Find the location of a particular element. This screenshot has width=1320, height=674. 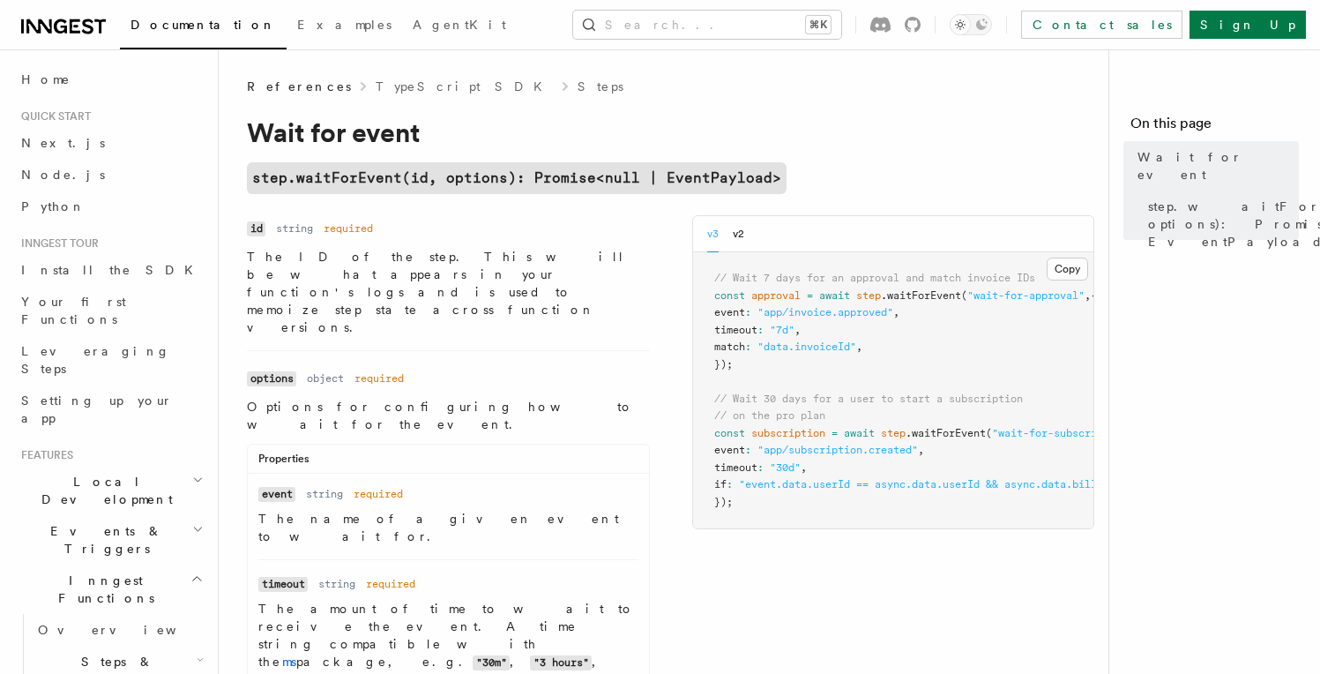

span: References is located at coordinates (299, 86).